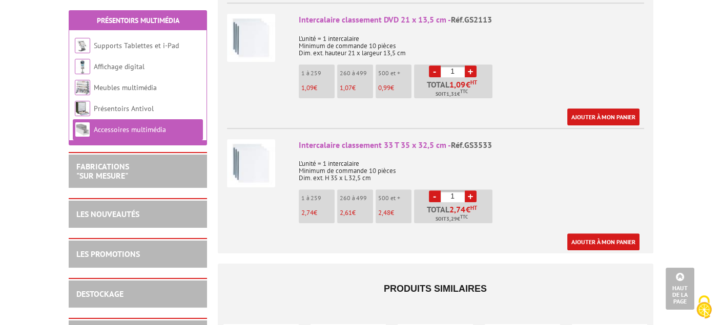  Describe the element at coordinates (472, 145) in the screenshot. I see `div: Intercalaire classement 33 T 35 x 32,5 cm -` at that location.